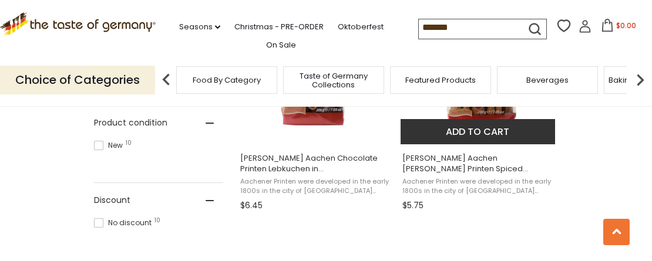  What do you see at coordinates (227, 80) in the screenshot?
I see `span: Food By Category` at bounding box center [227, 80].